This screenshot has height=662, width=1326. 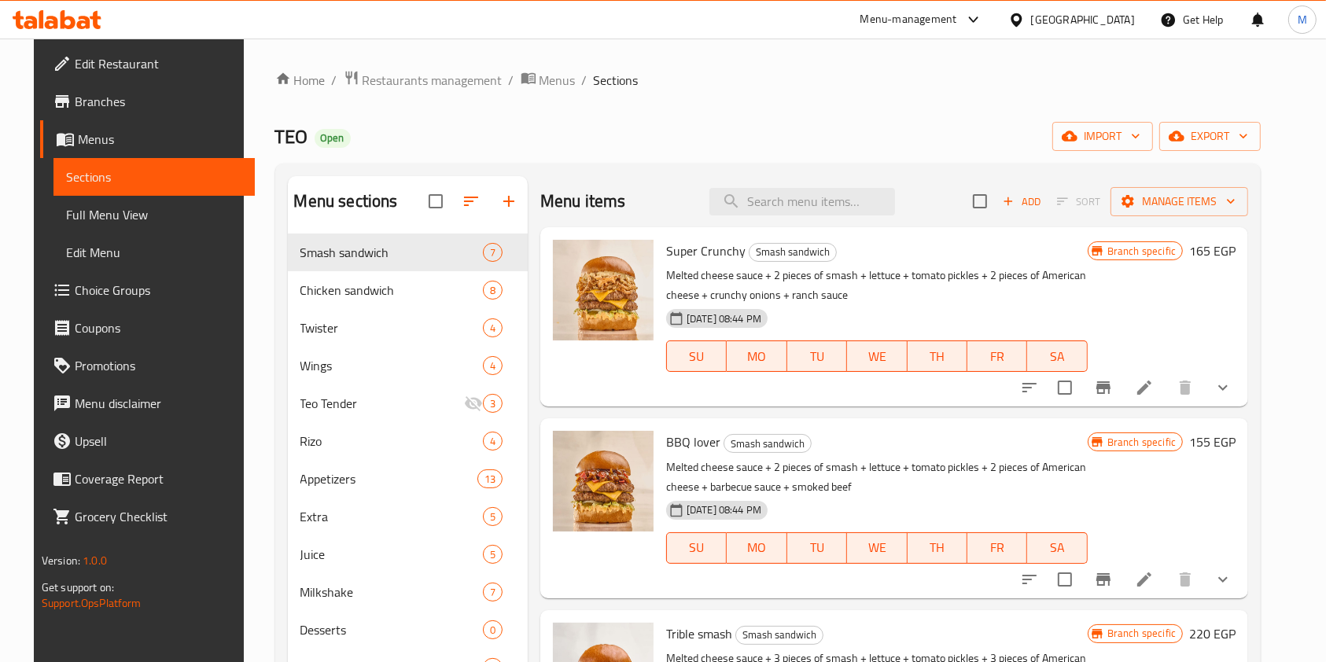 What do you see at coordinates (159, 366) in the screenshot?
I see `span: Promotions` at bounding box center [159, 366].